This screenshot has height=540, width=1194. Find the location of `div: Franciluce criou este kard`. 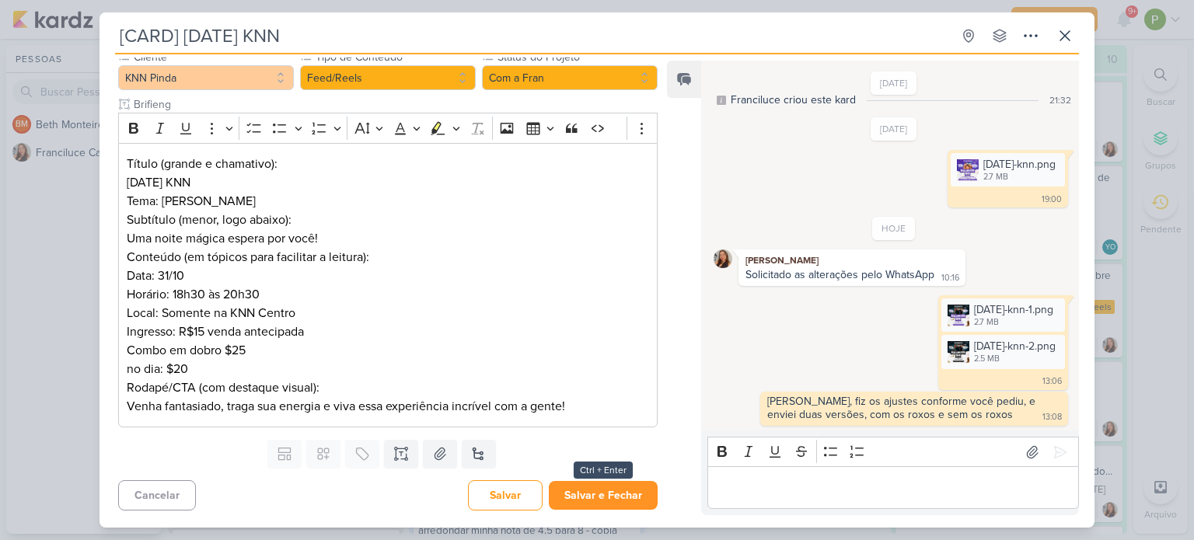

div: Franciluce criou este kard is located at coordinates (793, 99).